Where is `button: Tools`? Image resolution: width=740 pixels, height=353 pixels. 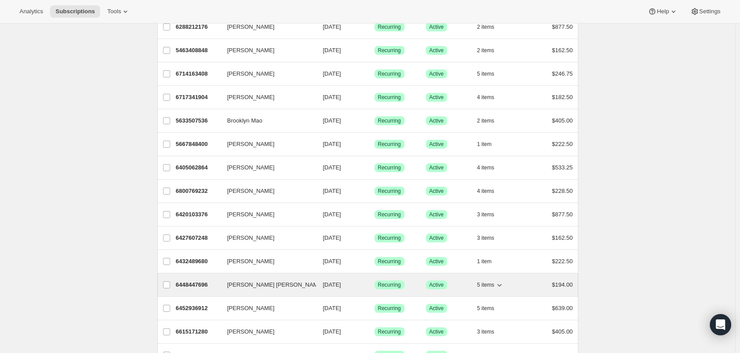
button: Tools is located at coordinates (118, 12).